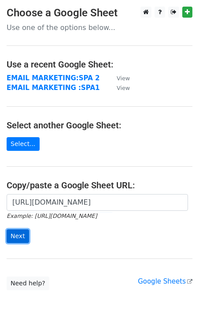 This screenshot has height=333, width=199. Describe the element at coordinates (53, 78) in the screenshot. I see `strong: EMAIL MARKETING:SPA 2` at that location.